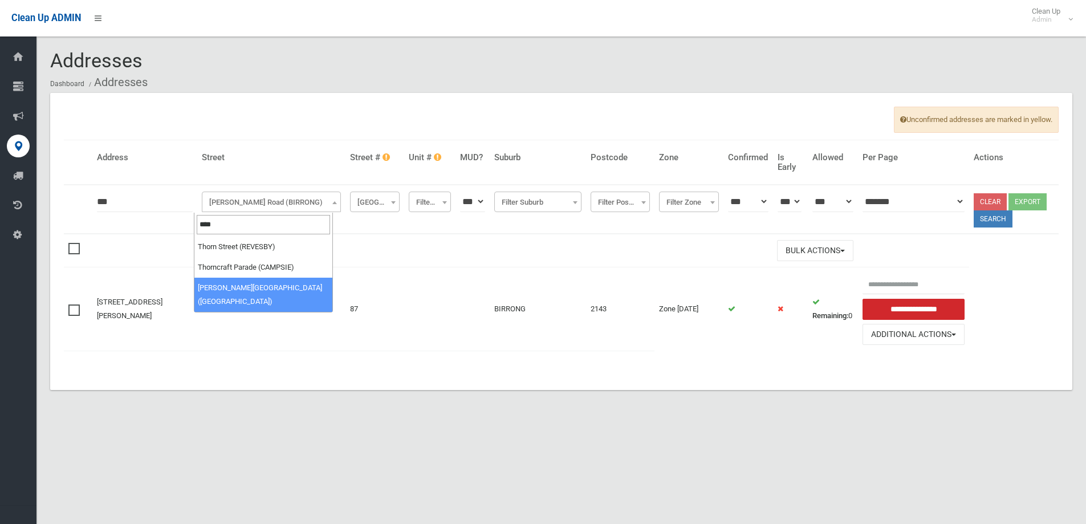 Image resolution: width=1086 pixels, height=524 pixels. What do you see at coordinates (374, 157) in the screenshot?
I see `h4: Street #` at bounding box center [374, 157].